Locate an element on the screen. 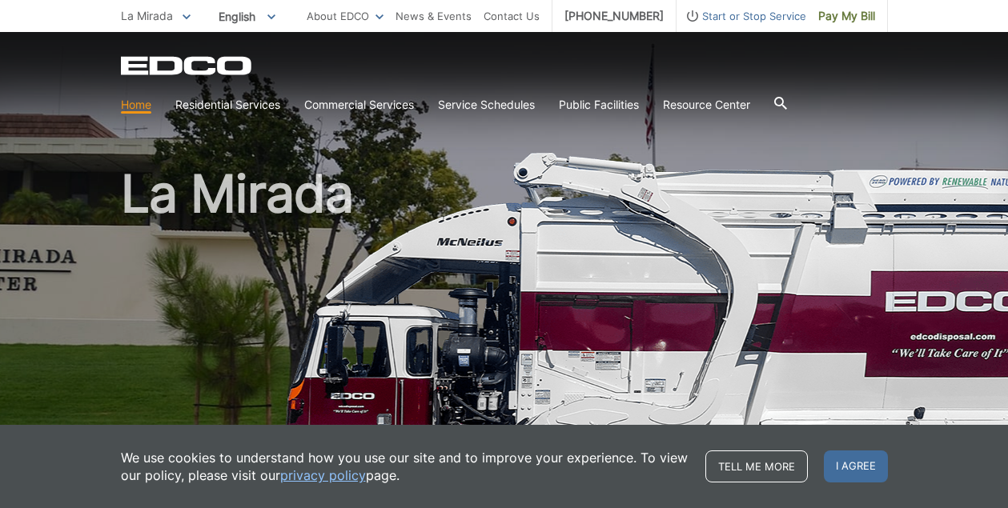 The width and height of the screenshot is (1008, 508). a: Service Schedules is located at coordinates (486, 105).